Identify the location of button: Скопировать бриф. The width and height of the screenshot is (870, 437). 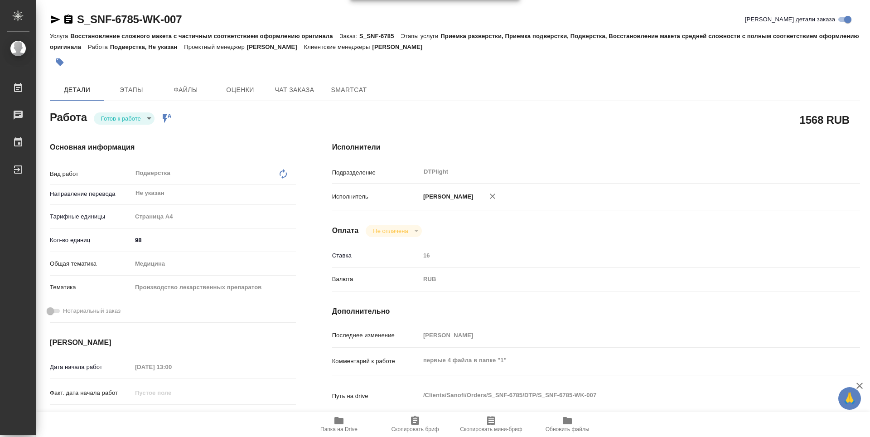
(415, 424).